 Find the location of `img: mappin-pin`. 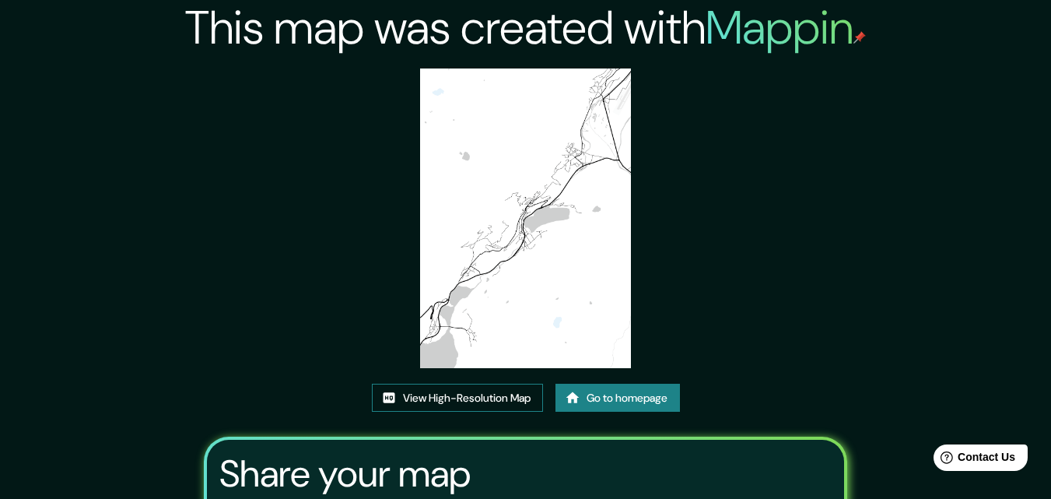

img: mappin-pin is located at coordinates (860, 37).